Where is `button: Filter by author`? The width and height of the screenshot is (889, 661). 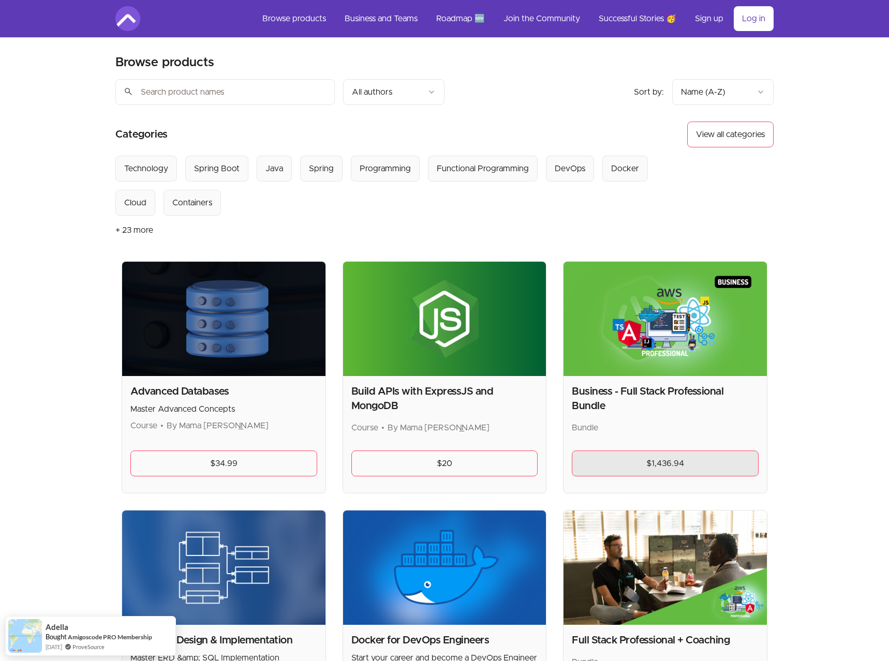 button: Filter by author is located at coordinates (394, 92).